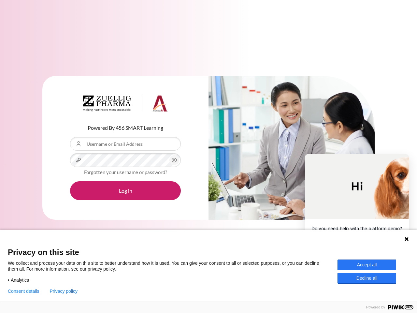 The image size is (417, 313). What do you see at coordinates (125, 105) in the screenshot?
I see `a: Architeck` at bounding box center [125, 105].